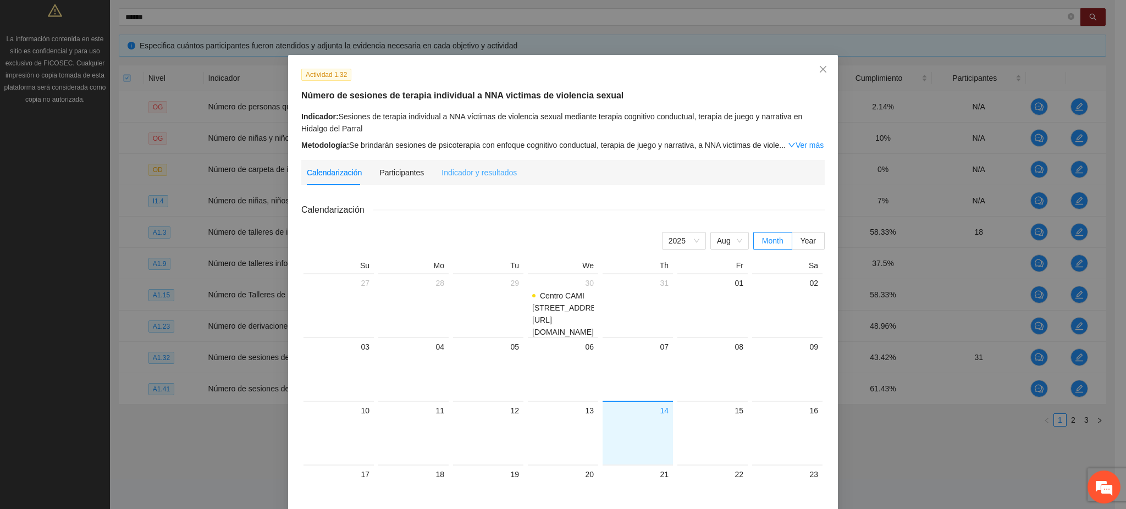 Image resolution: width=1126 pixels, height=509 pixels. I want to click on div: Calendarización, so click(334, 173).